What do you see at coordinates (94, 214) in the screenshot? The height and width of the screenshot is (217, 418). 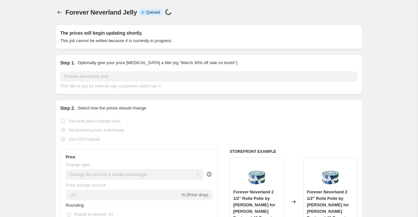 I see `span: Round to nearest .01` at bounding box center [94, 214].